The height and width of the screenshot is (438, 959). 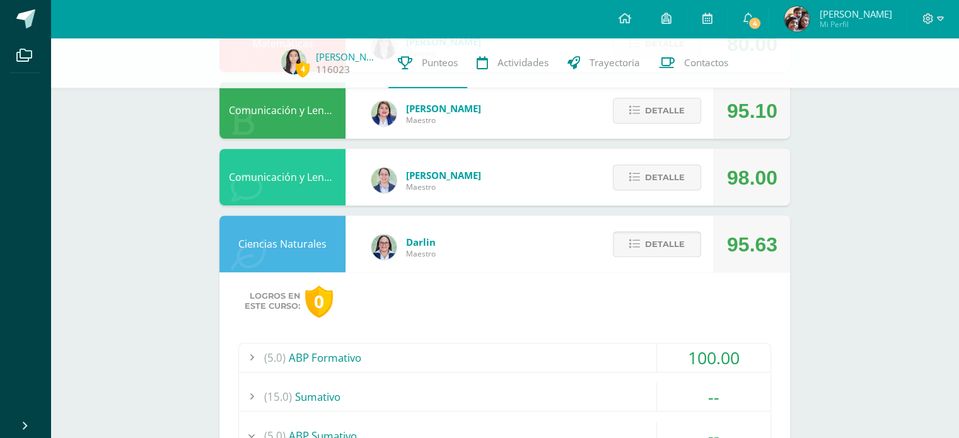 What do you see at coordinates (513, 63) in the screenshot?
I see `a: Actividades` at bounding box center [513, 63].